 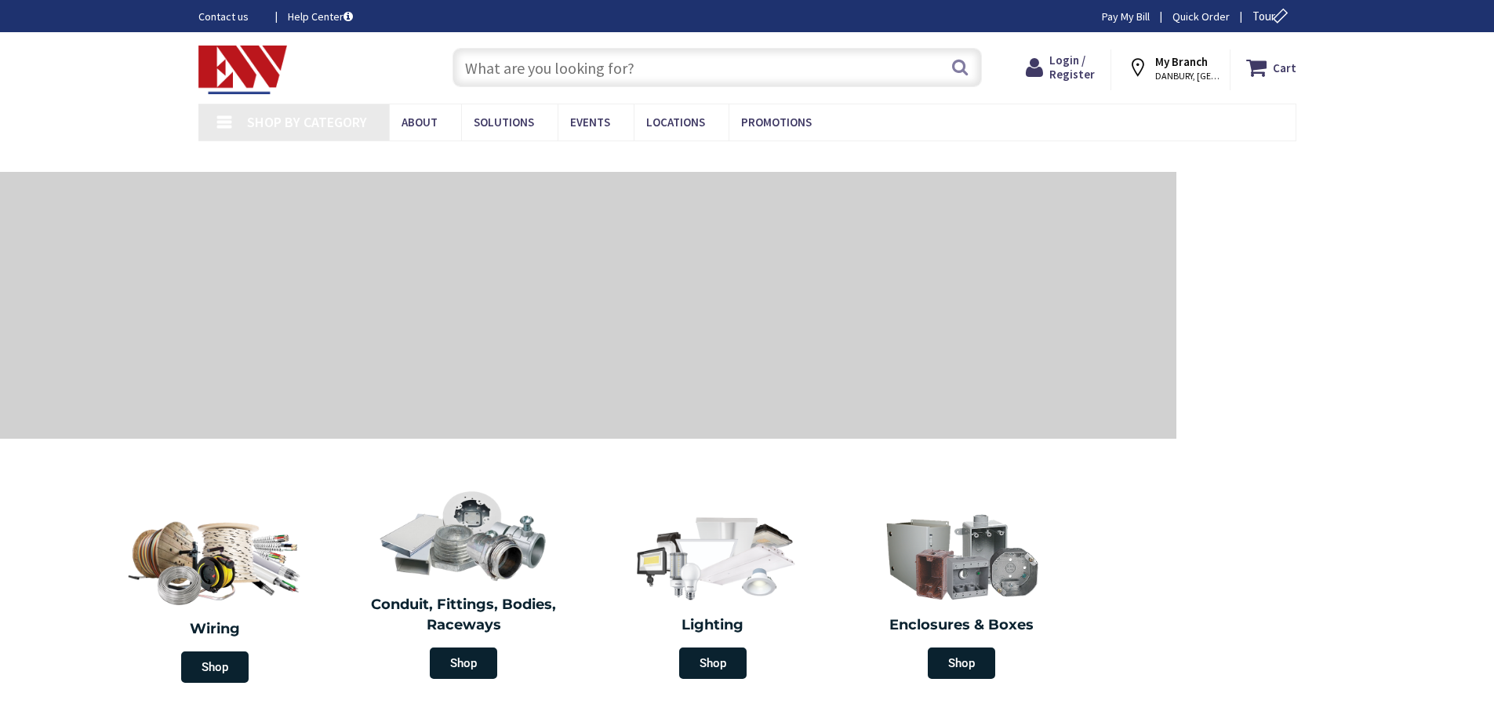 What do you see at coordinates (1181, 61) in the screenshot?
I see `strong: My Branch` at bounding box center [1181, 61].